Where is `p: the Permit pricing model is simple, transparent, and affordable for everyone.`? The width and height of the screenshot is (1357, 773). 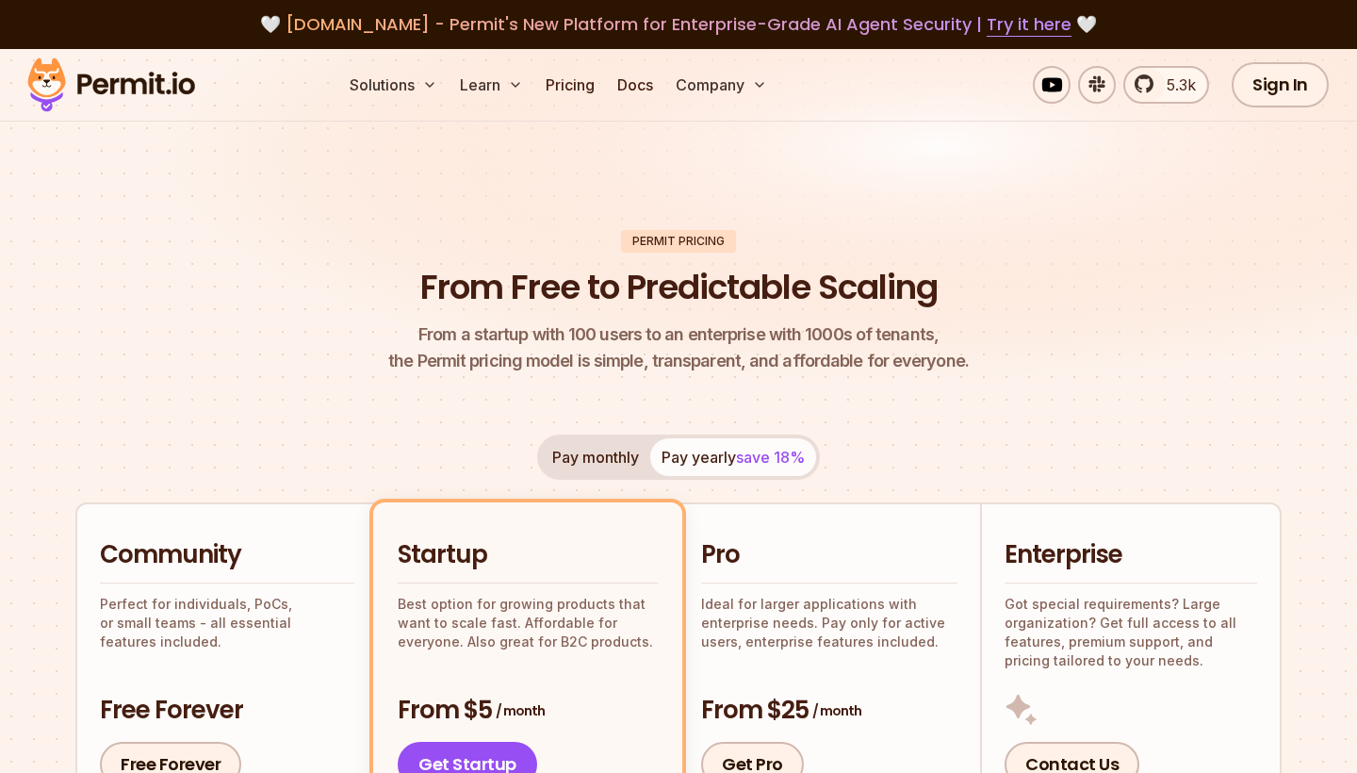 p: the Permit pricing model is simple, transparent, and affordable for everyone. is located at coordinates (679, 348).